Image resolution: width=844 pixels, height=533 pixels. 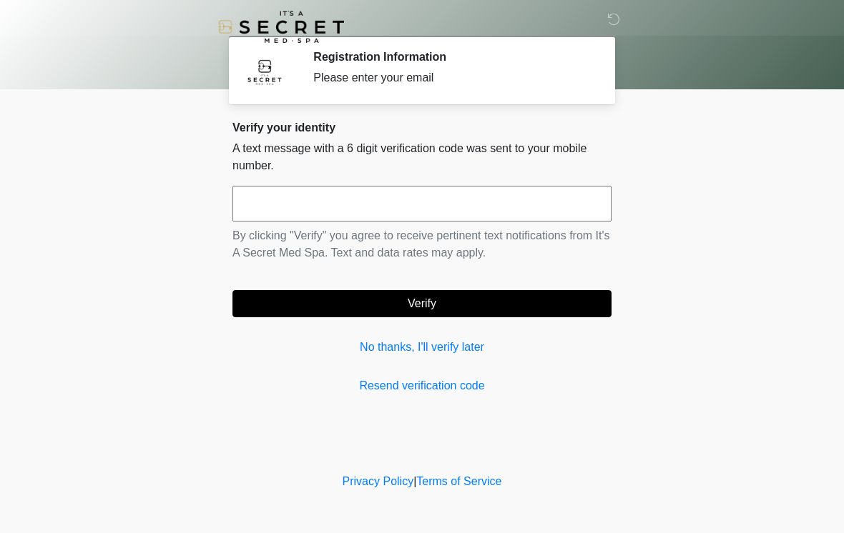 I want to click on img: Agent Avatar, so click(x=265, y=71).